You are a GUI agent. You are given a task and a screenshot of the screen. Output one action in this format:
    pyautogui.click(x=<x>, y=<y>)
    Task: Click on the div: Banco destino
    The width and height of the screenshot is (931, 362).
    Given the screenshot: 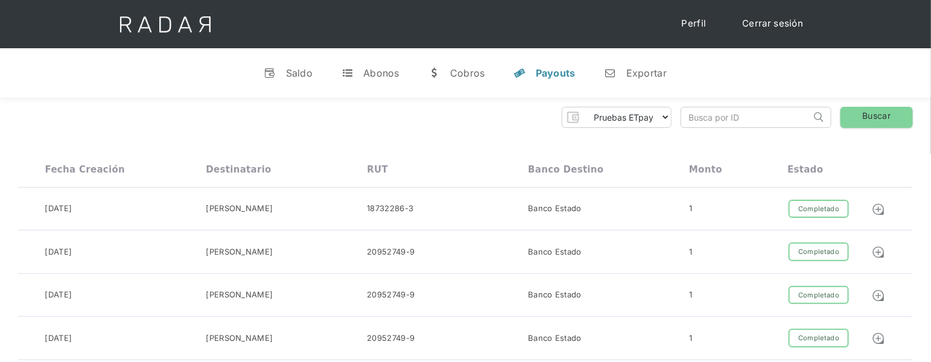 What is the action you would take?
    pyautogui.click(x=565, y=169)
    